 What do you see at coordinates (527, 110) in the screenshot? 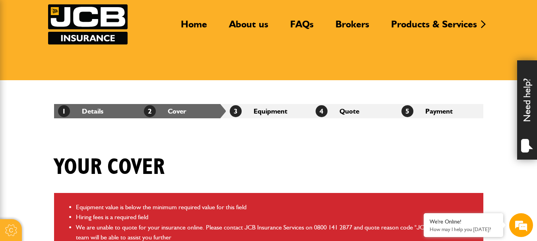
I see `div: Need help?` at bounding box center [527, 110].